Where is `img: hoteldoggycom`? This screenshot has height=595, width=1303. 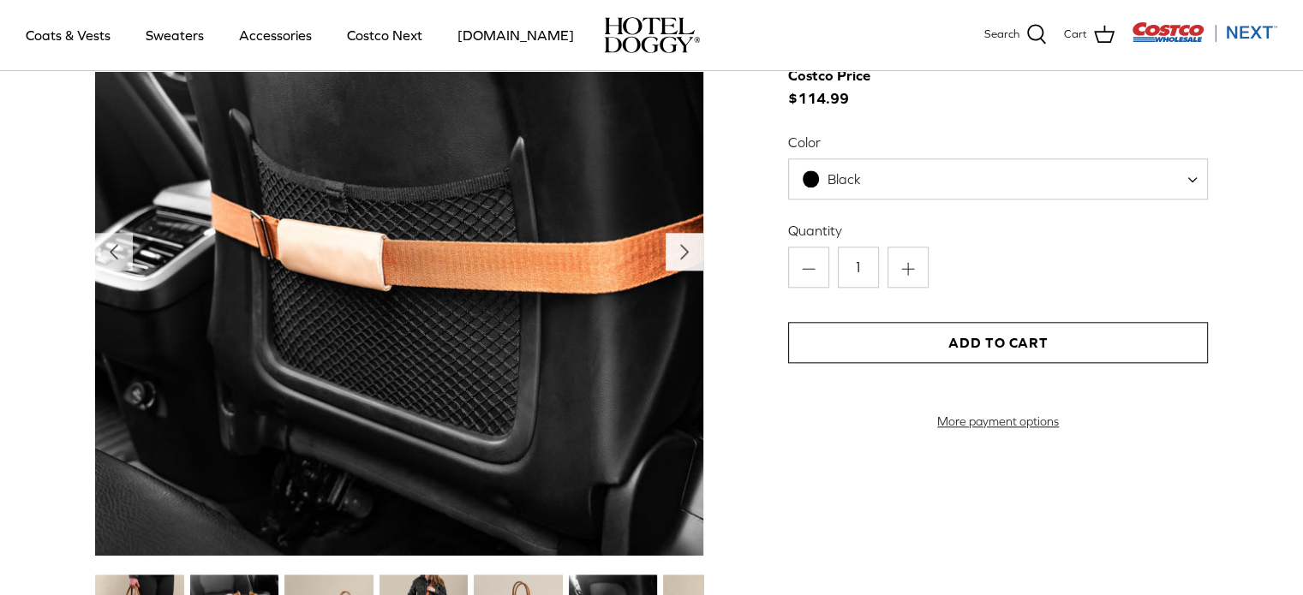
img: hoteldoggycom is located at coordinates (652, 35).